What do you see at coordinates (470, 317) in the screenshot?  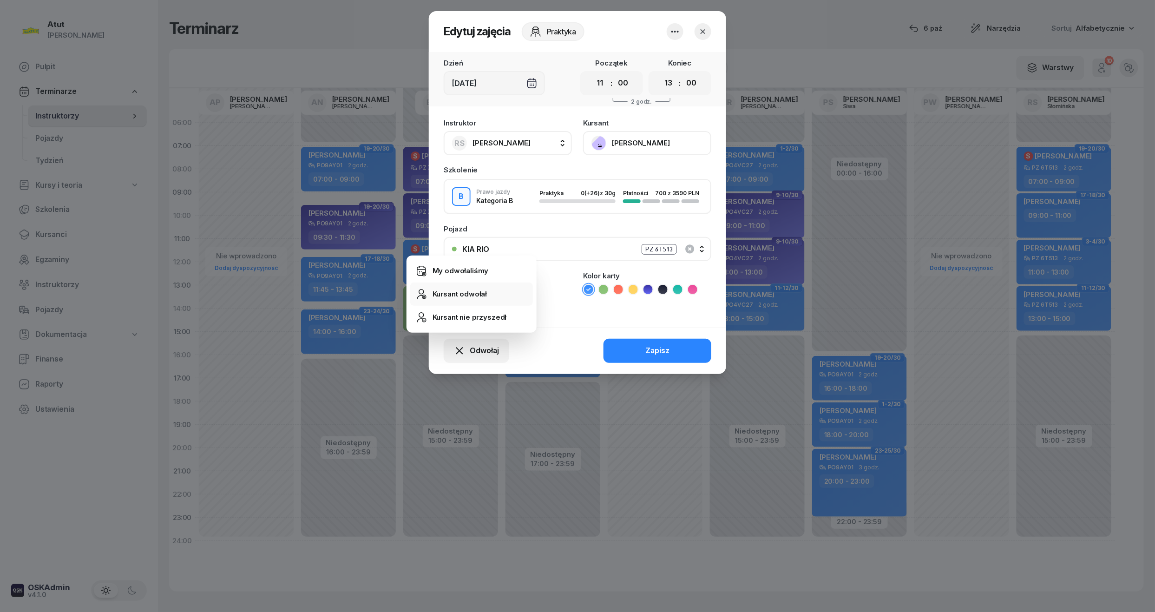 I see `div: Kursant nie przyszedł` at bounding box center [470, 317].